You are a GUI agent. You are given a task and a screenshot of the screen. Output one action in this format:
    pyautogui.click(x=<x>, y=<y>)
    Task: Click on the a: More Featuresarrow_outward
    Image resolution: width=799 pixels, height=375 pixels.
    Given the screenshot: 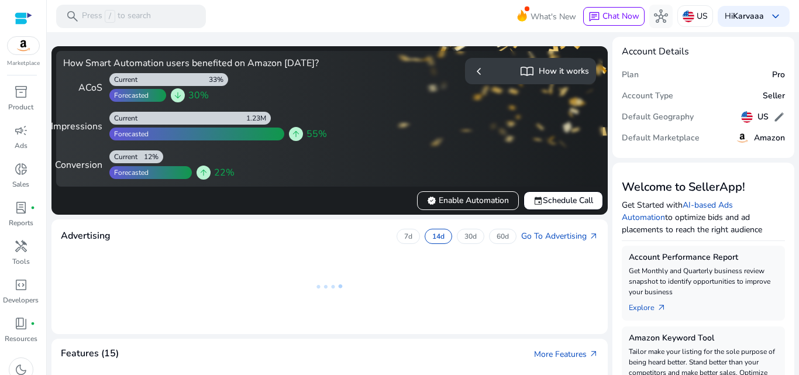 What is the action you would take?
    pyautogui.click(x=566, y=354)
    